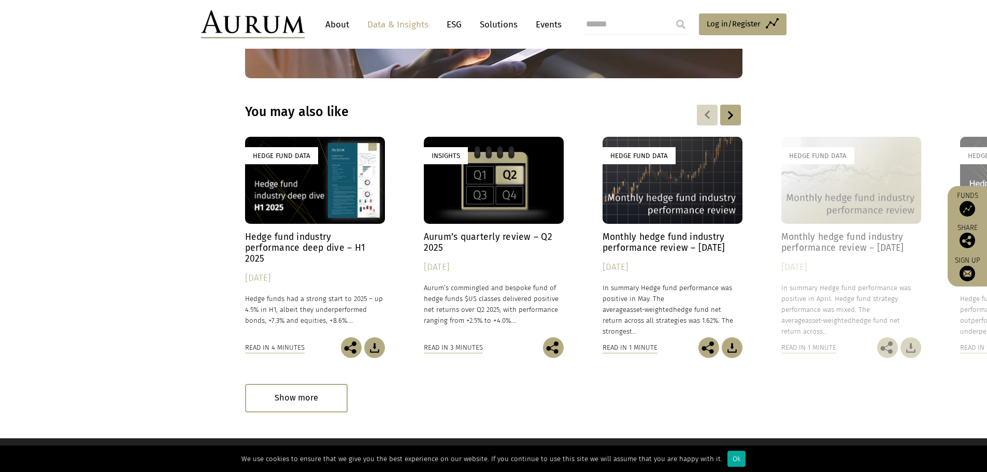  I want to click on a: Sign up, so click(967, 268).